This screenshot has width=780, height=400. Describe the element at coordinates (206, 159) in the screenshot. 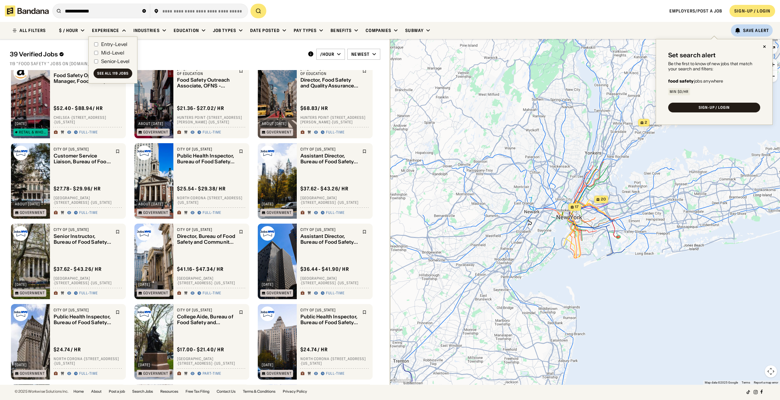

I see `div: Public Health Inspector, Bureau of Food Safety and Community Sanitation (BFSCS) - 35833` at that location.